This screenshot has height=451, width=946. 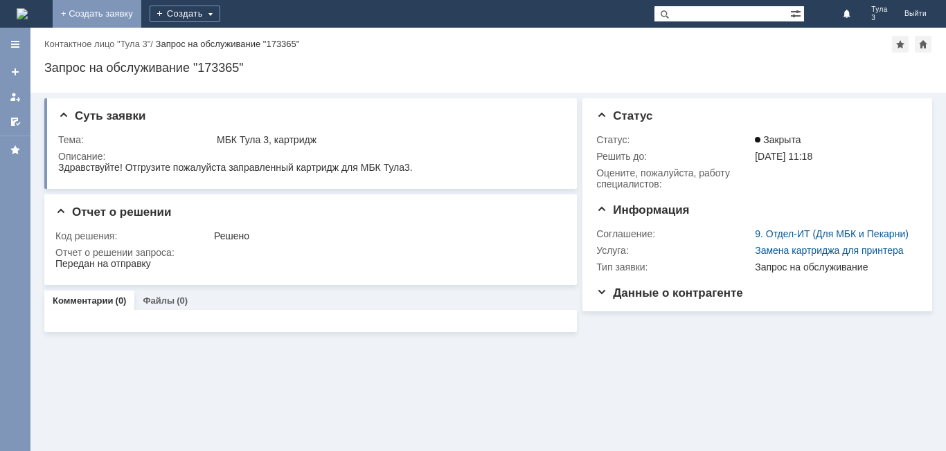 What do you see at coordinates (15, 122) in the screenshot?
I see `a: Мои согласования` at bounding box center [15, 122].